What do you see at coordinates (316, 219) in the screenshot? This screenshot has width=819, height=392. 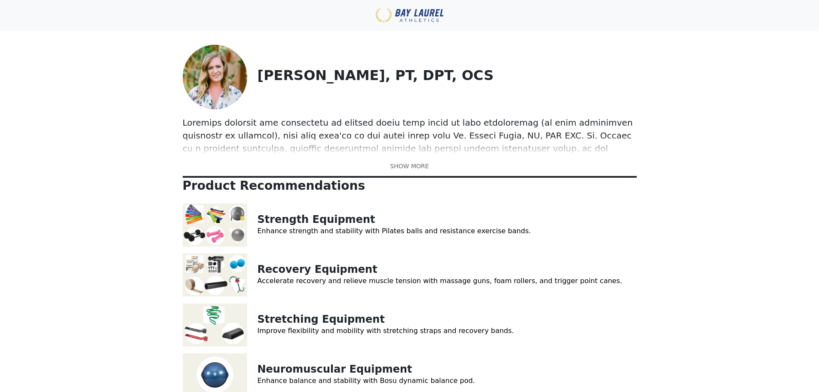 I see `a: Strength Equipment` at bounding box center [316, 219].